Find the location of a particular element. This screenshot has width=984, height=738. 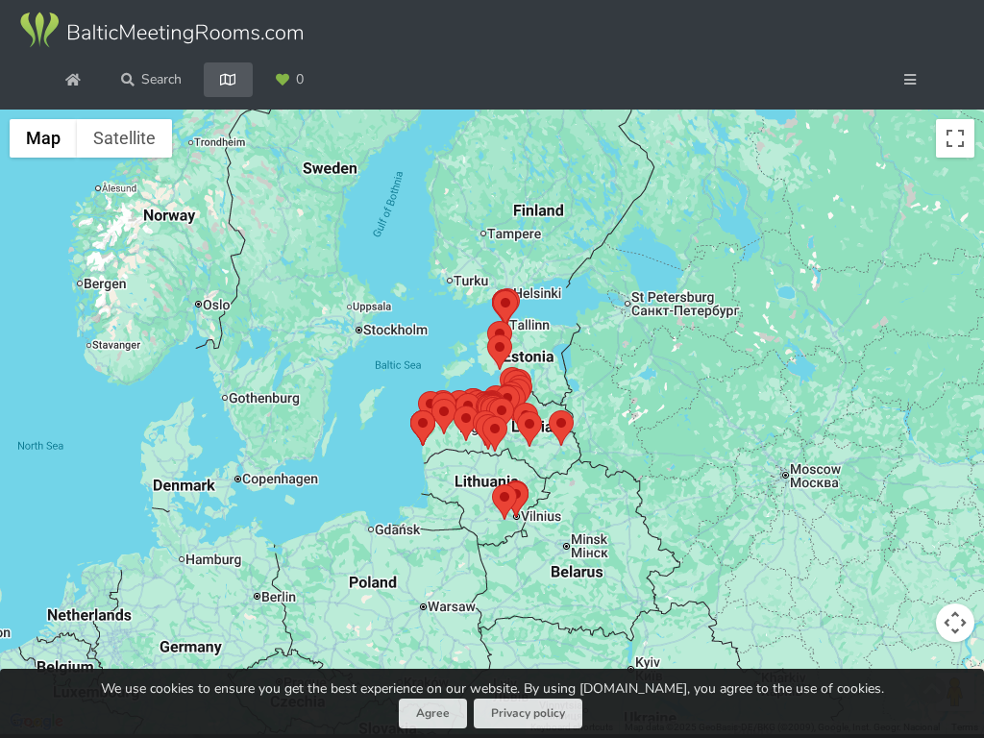

a: Privacy policy is located at coordinates (528, 713).